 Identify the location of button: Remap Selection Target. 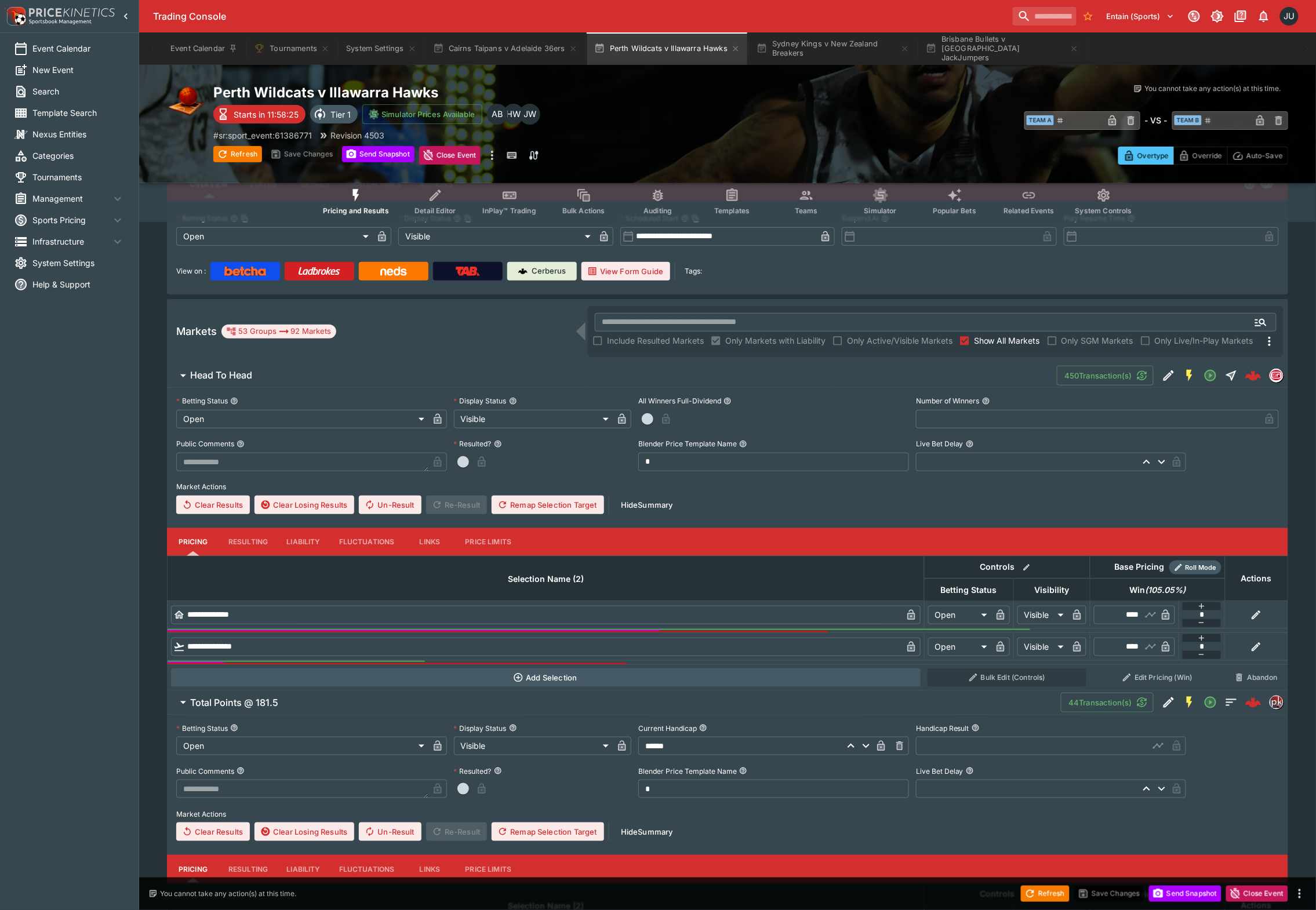
(548, 831).